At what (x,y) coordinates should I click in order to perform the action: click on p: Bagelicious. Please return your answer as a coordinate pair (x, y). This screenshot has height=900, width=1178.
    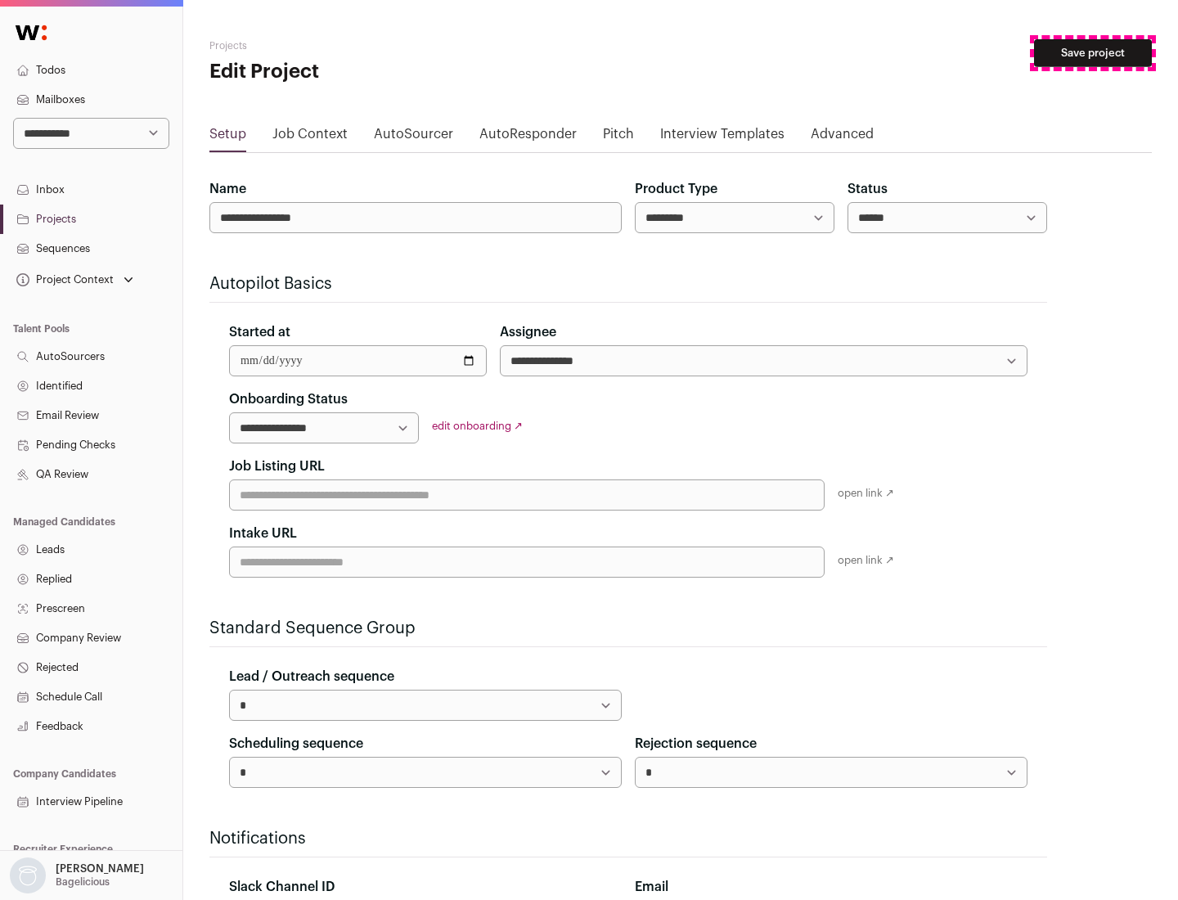
    Looking at the image, I should click on (83, 882).